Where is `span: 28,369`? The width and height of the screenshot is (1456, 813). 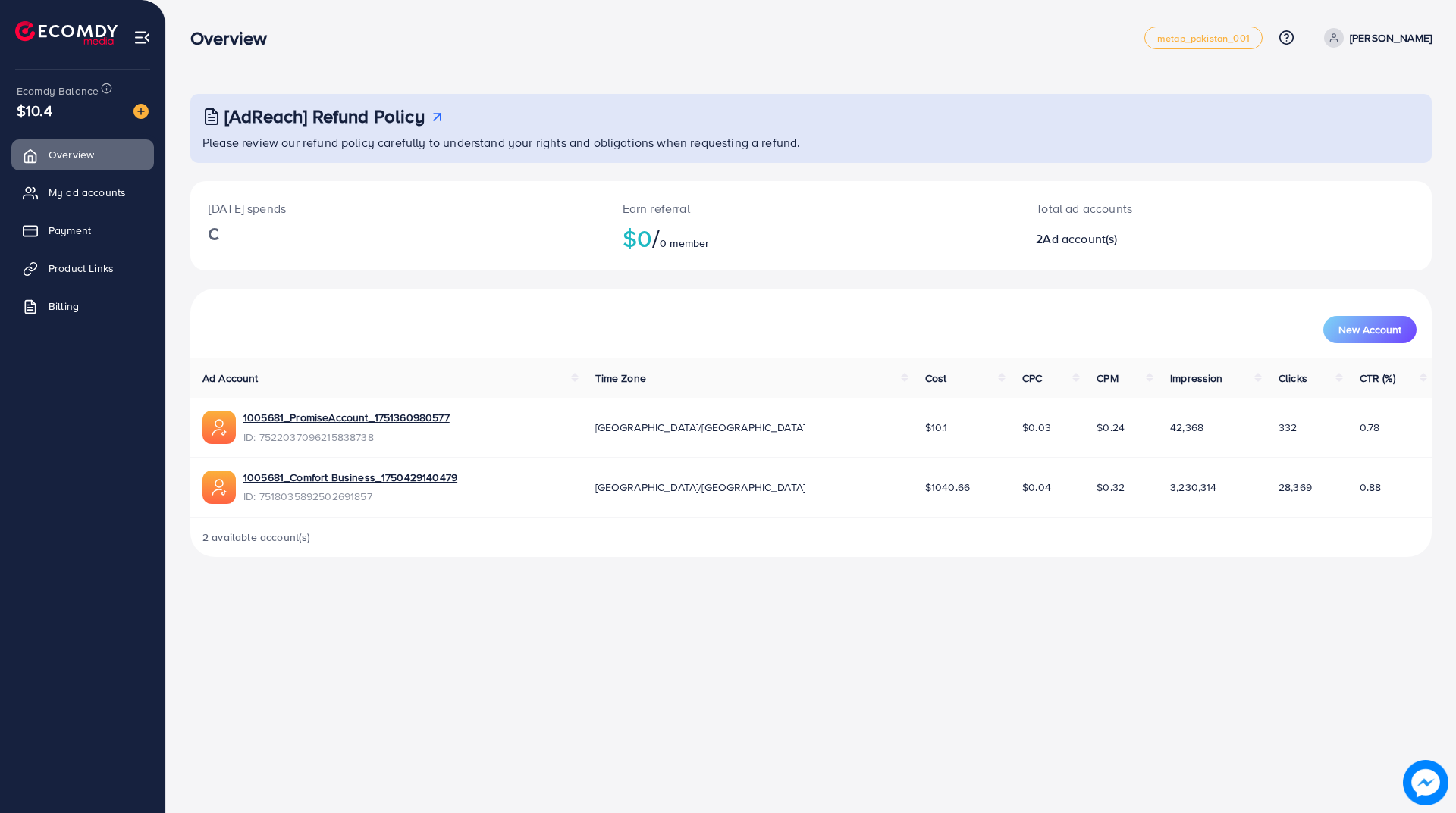
span: 28,369 is located at coordinates (1295, 487).